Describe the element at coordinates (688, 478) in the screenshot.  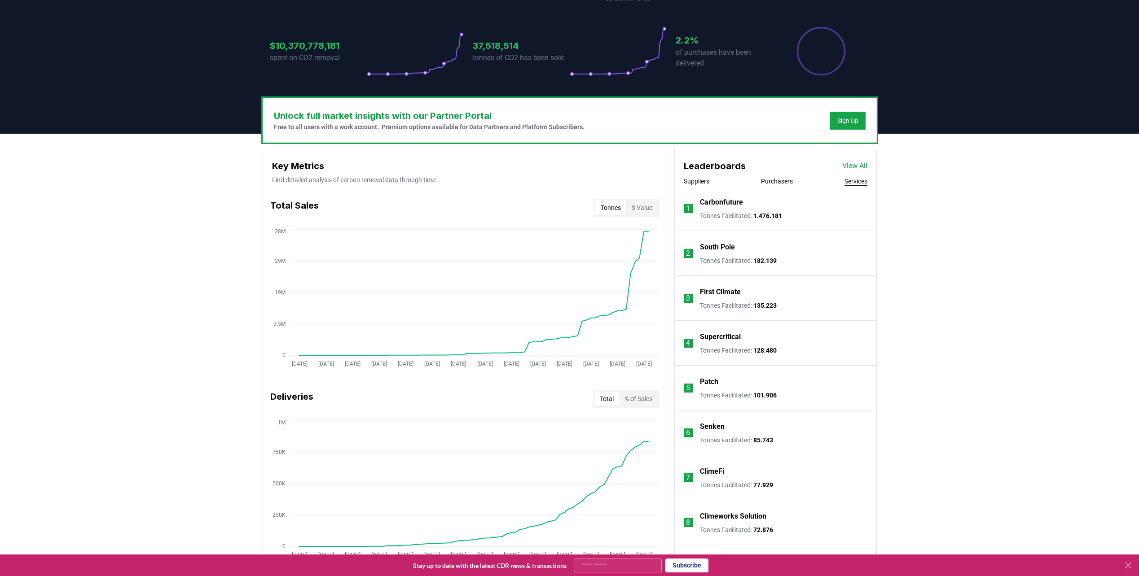
I see `p: 7` at that location.